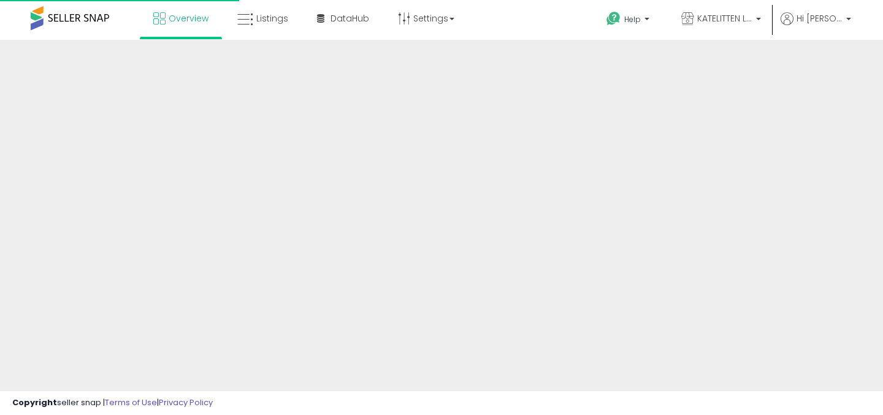 This screenshot has width=883, height=415. Describe the element at coordinates (350, 18) in the screenshot. I see `span: DataHub` at that location.